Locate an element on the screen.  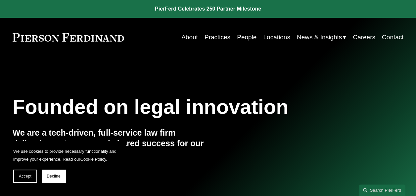
a: Practices is located at coordinates (217, 37).